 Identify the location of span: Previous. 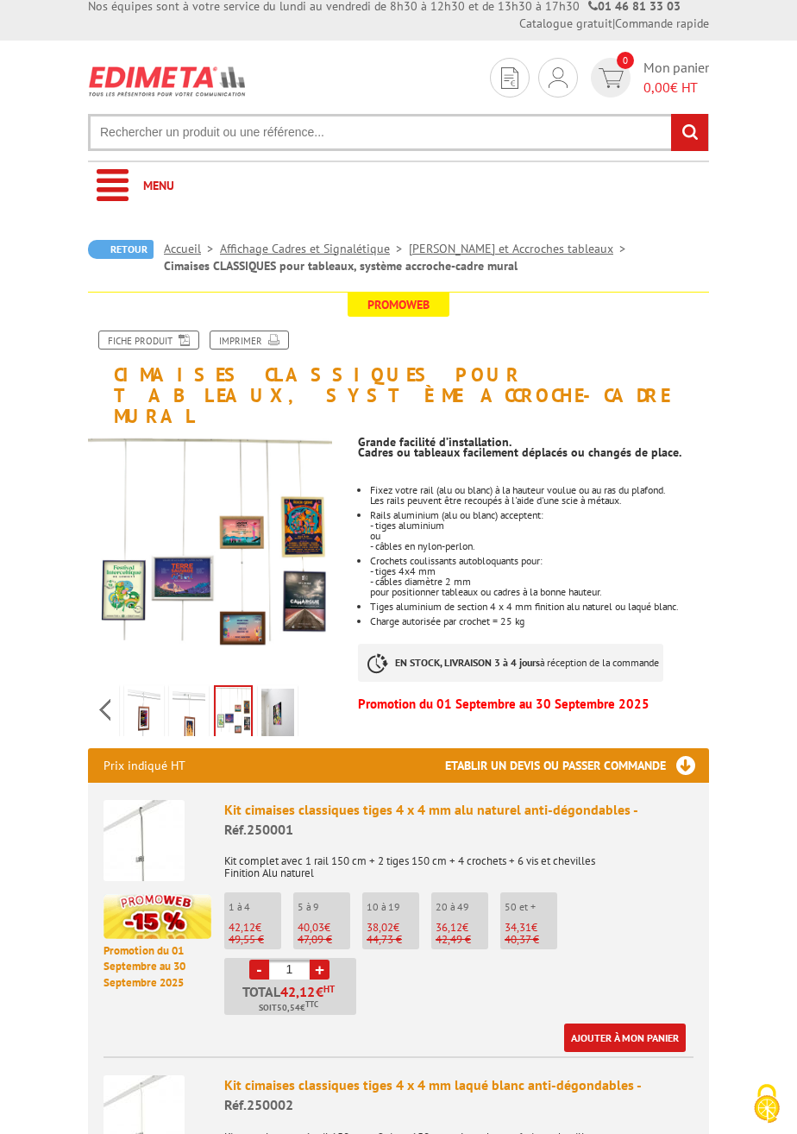
(104, 709).